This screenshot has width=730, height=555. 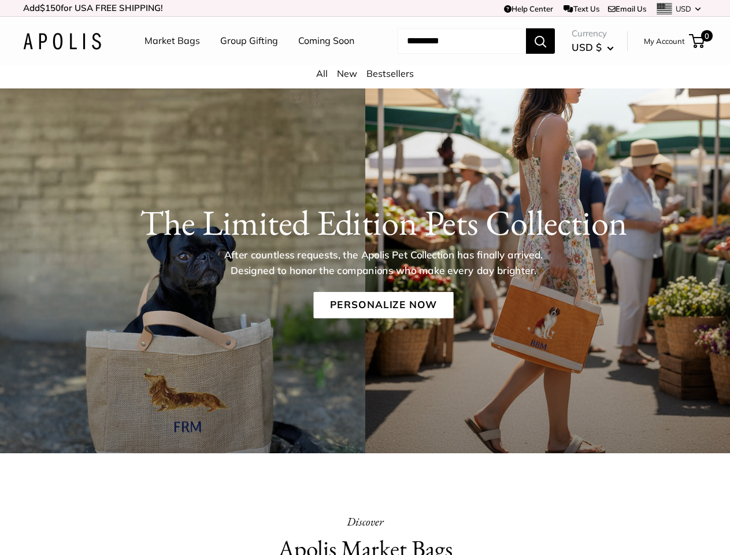 I want to click on span: $150, so click(x=50, y=8).